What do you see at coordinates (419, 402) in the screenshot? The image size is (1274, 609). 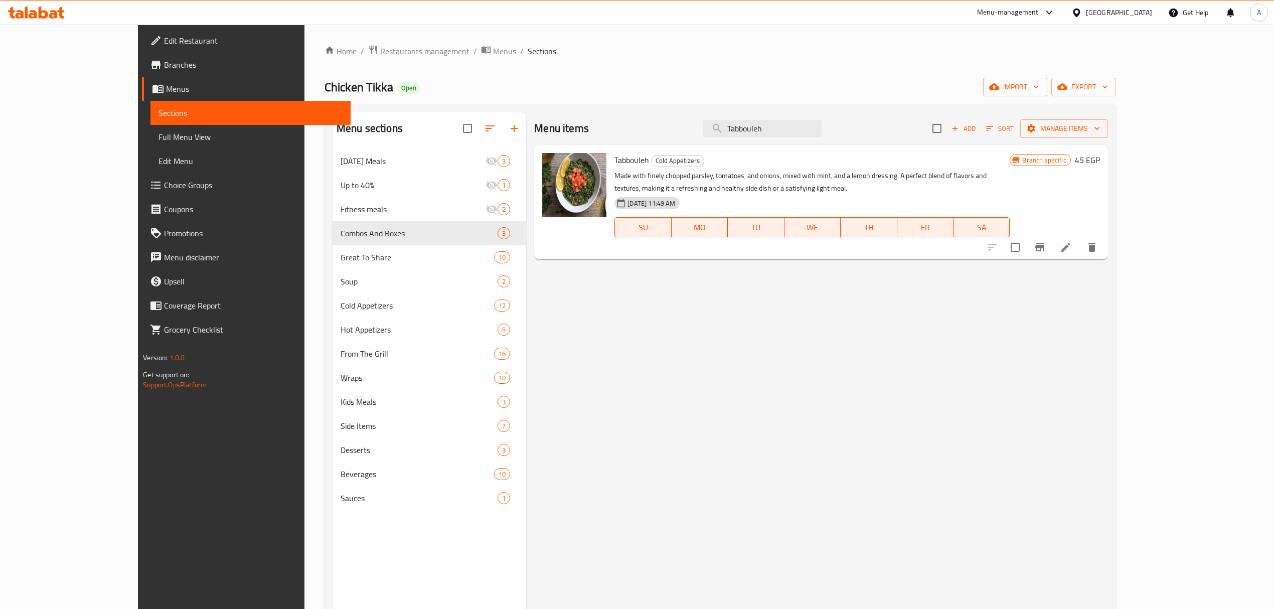 I see `div: Kids Meals` at bounding box center [419, 402].